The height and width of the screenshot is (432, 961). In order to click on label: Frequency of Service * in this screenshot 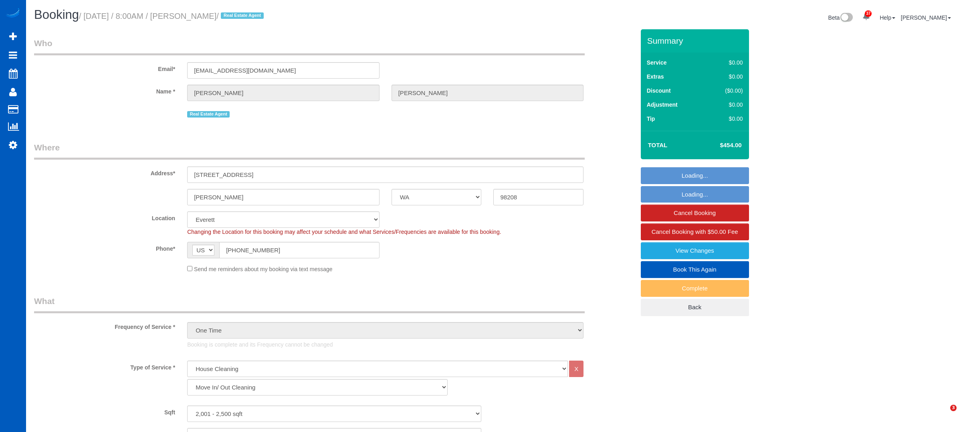, I will do `click(105, 325)`.